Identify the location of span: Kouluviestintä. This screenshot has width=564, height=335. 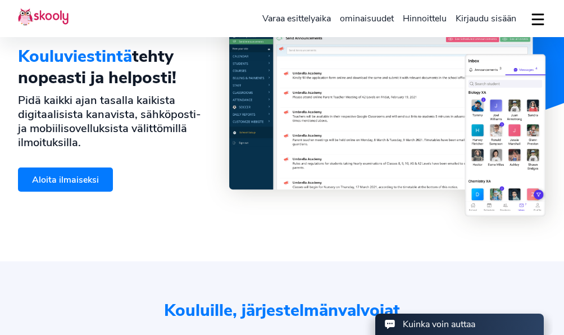
(75, 56).